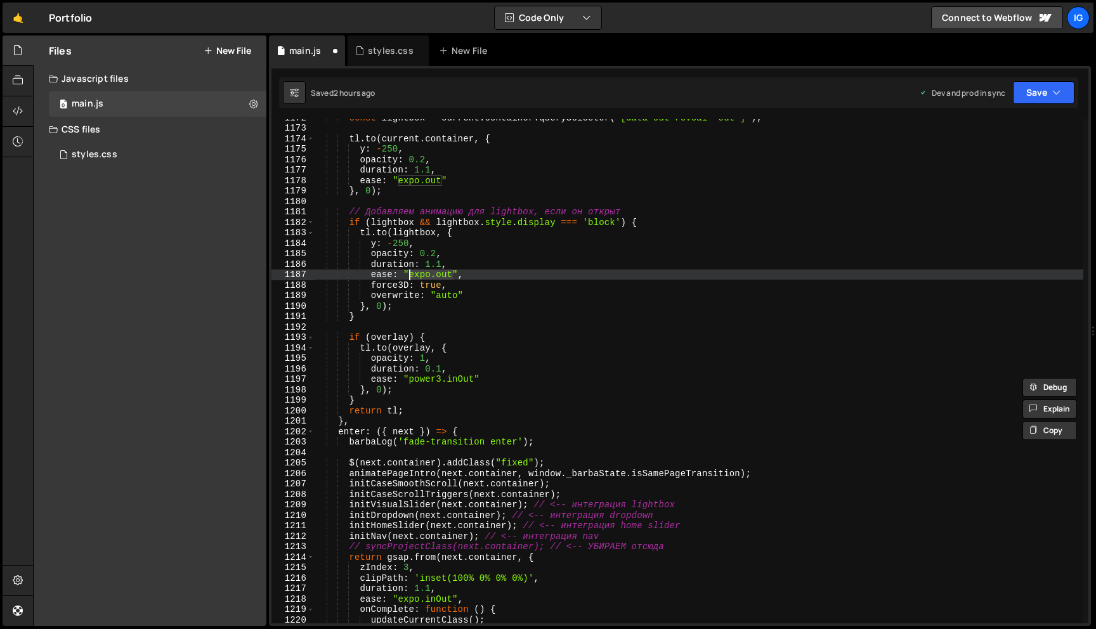 The height and width of the screenshot is (629, 1096). I want to click on div: 1204, so click(293, 453).